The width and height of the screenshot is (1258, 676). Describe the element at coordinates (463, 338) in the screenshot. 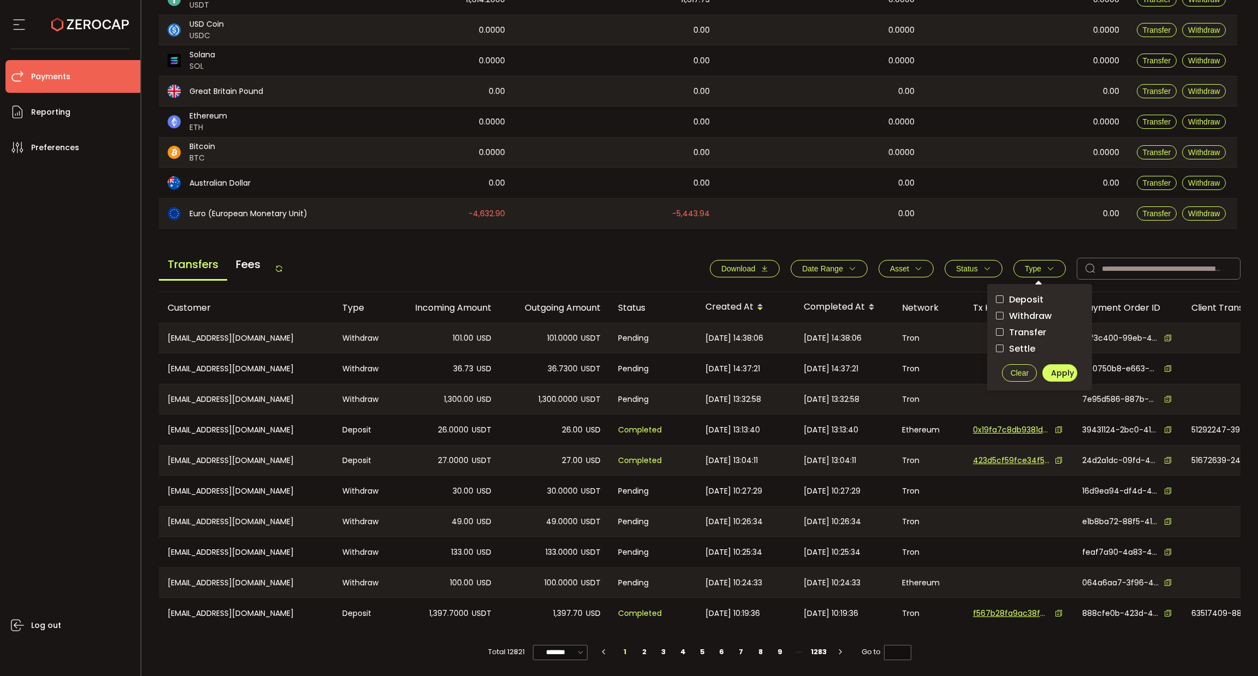

I see `span: 101.00` at that location.